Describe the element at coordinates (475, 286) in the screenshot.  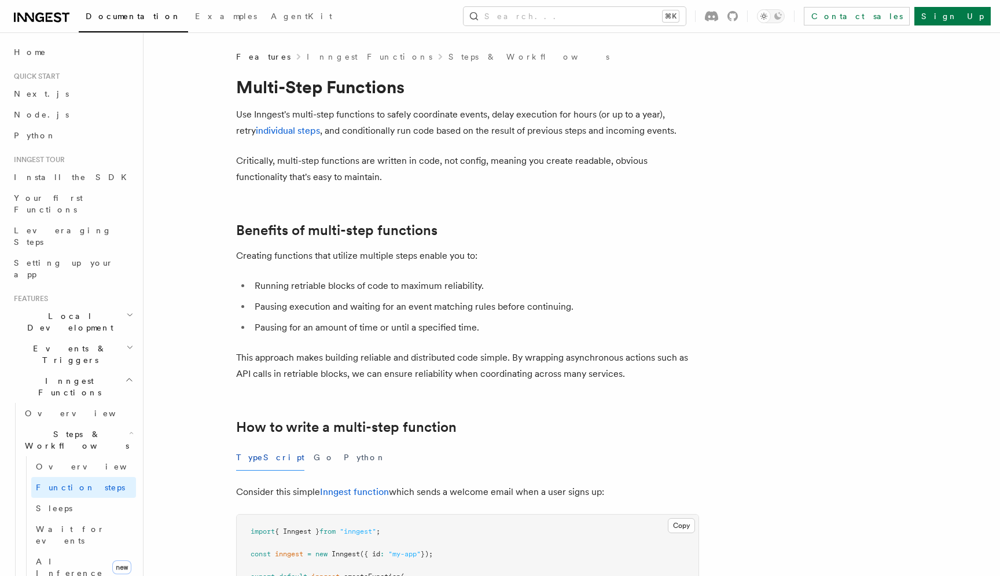
I see `li: Running retriable blocks of code to maximum reliability.` at that location.